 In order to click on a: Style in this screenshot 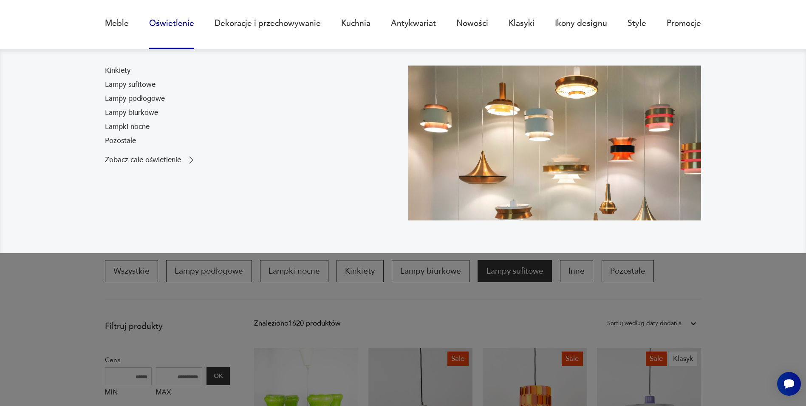, I will do `click(637, 23)`.